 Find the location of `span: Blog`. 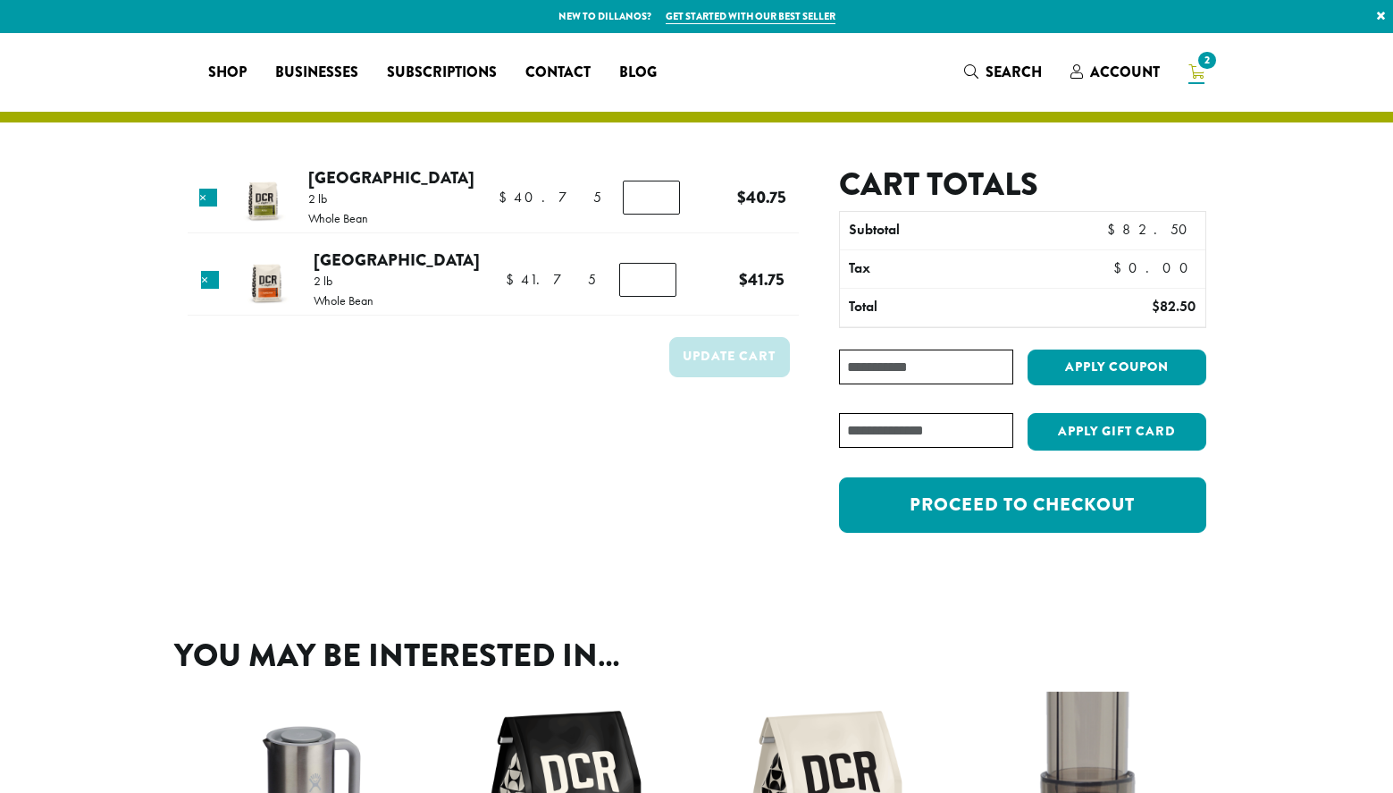

span: Blog is located at coordinates (638, 72).